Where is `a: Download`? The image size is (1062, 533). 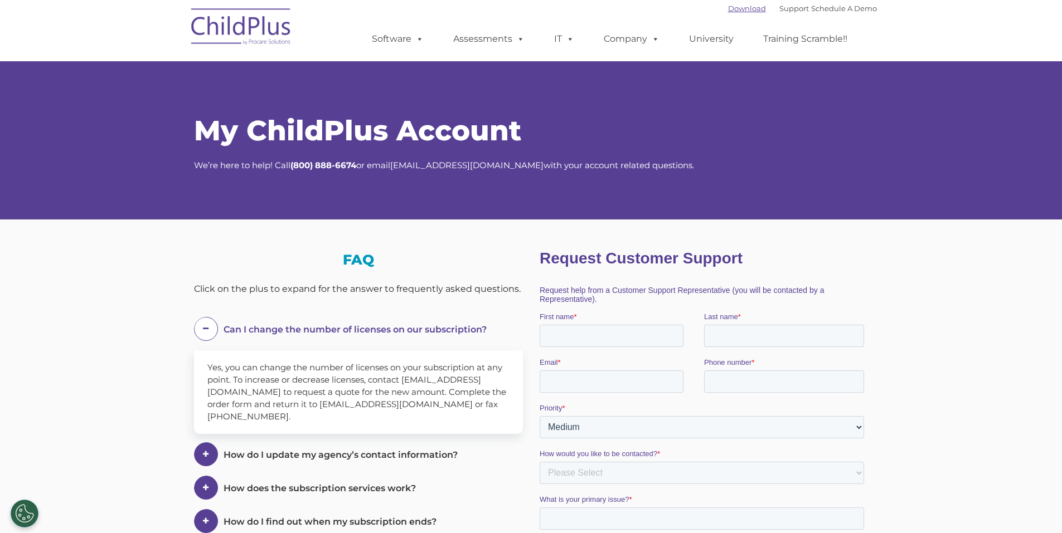
a: Download is located at coordinates (747, 8).